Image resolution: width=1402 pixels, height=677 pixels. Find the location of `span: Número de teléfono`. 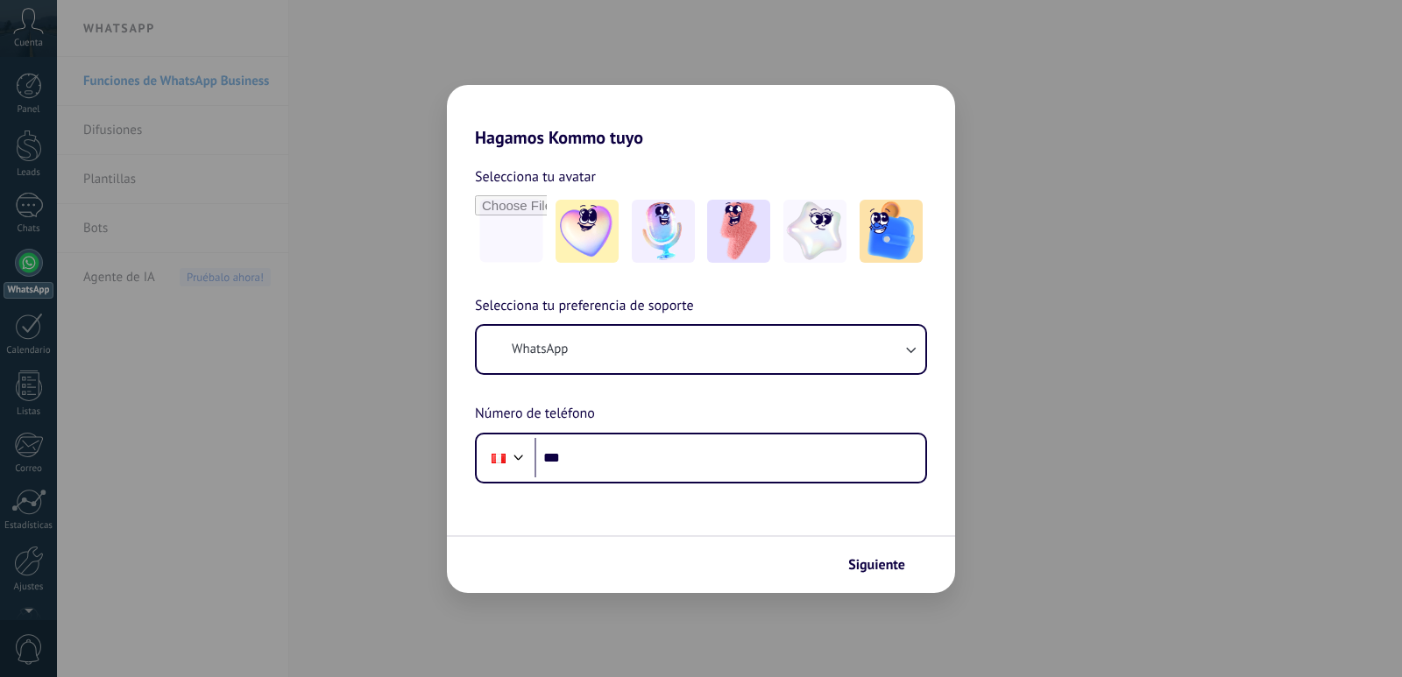

span: Número de teléfono is located at coordinates (534, 414).